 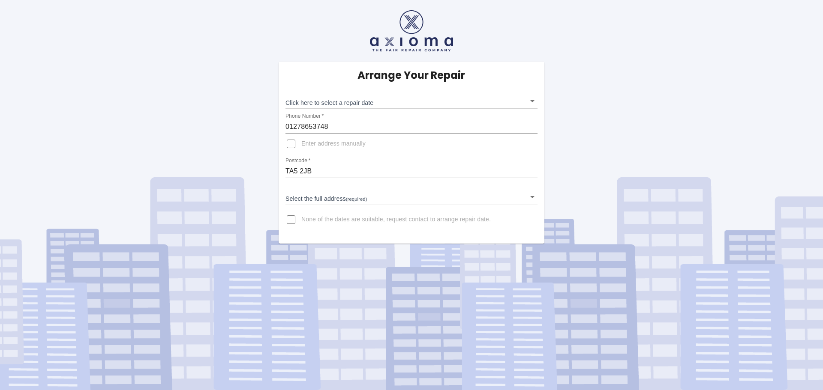 What do you see at coordinates (396, 220) in the screenshot?
I see `span: None of the dates are suitable, request contact to arrange repair date.` at bounding box center [396, 220].